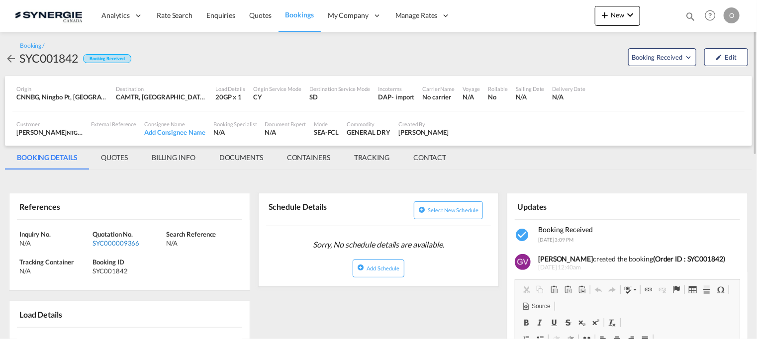  I want to click on a: Unlink, so click(663, 290).